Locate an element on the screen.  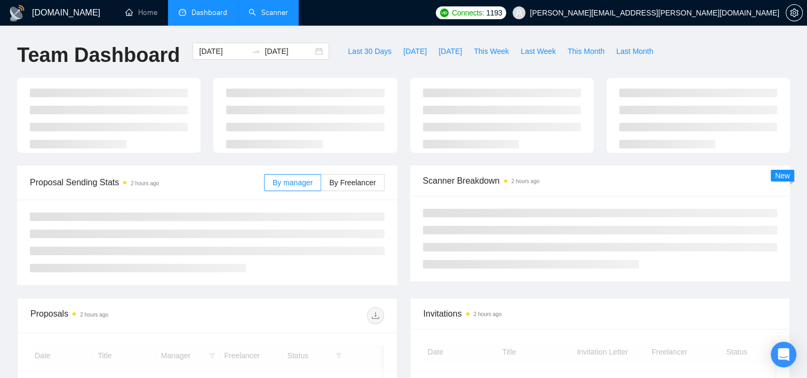
span: Proposal Sending Stats is located at coordinates (147, 182).